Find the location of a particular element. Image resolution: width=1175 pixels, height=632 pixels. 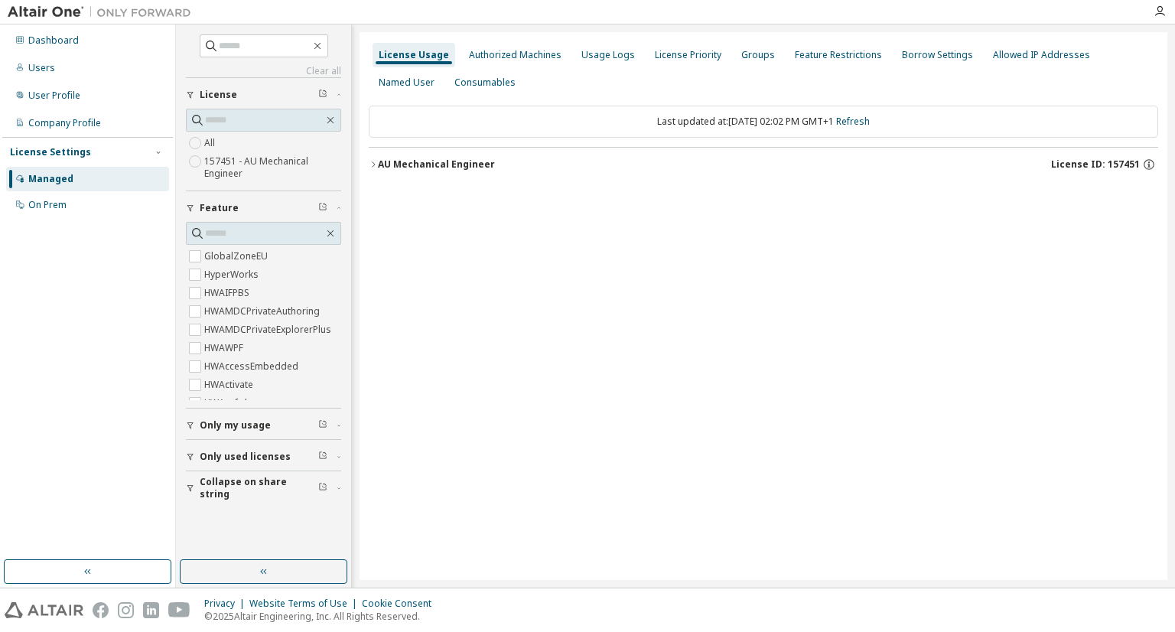

div: License Priority is located at coordinates (688, 55).